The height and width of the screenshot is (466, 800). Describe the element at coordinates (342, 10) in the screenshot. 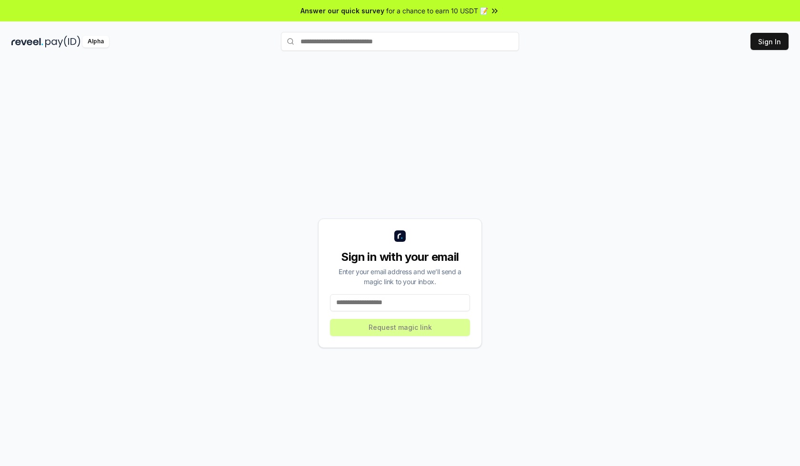

I see `span: Answer our quick survey` at that location.